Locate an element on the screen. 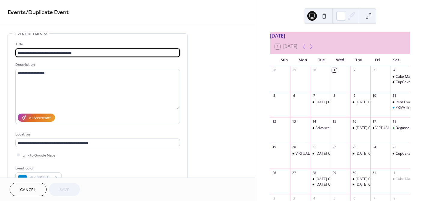  div: 19 is located at coordinates (274, 147).